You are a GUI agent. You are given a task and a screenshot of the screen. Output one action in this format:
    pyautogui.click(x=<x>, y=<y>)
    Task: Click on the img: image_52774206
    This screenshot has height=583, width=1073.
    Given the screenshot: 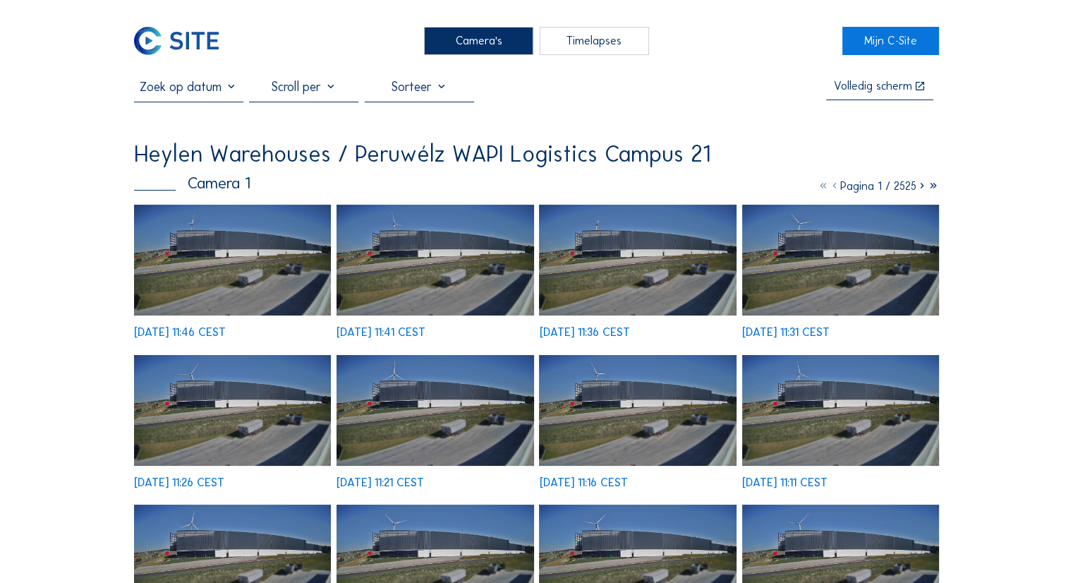 What is the action you would take?
    pyautogui.click(x=232, y=260)
    